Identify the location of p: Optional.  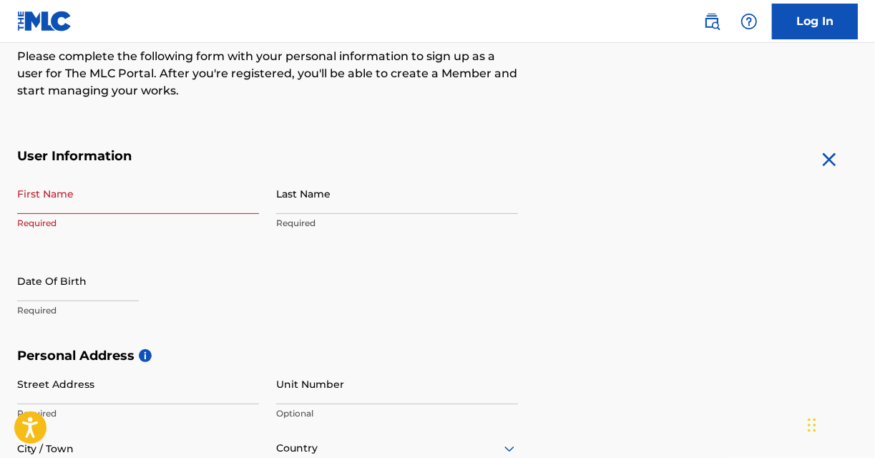
(397, 413).